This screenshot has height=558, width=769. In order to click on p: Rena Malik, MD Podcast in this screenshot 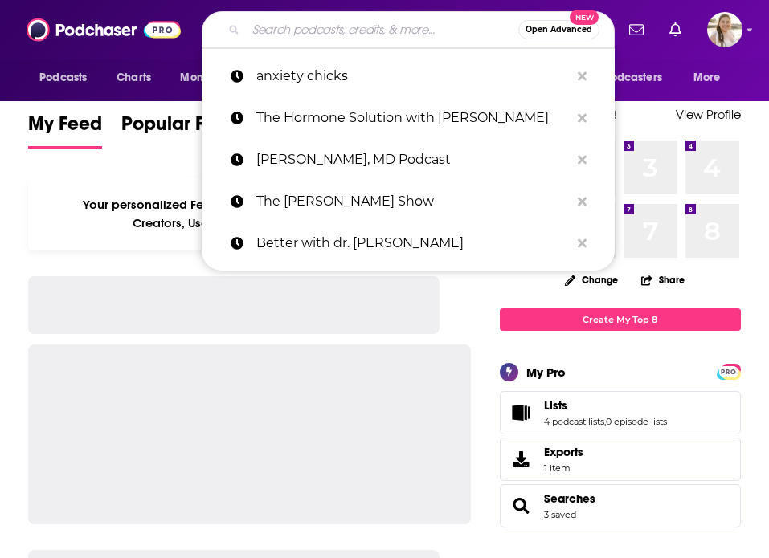, I will do `click(413, 160)`.